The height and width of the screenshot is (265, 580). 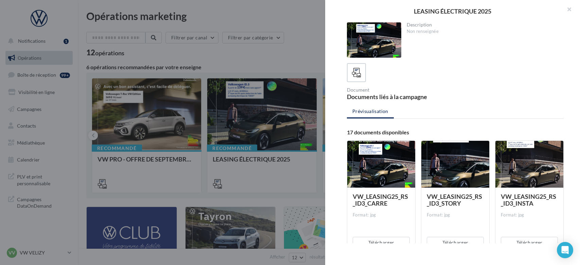 What do you see at coordinates (455, 132) in the screenshot?
I see `div: 17 documents disponibles` at bounding box center [455, 132].